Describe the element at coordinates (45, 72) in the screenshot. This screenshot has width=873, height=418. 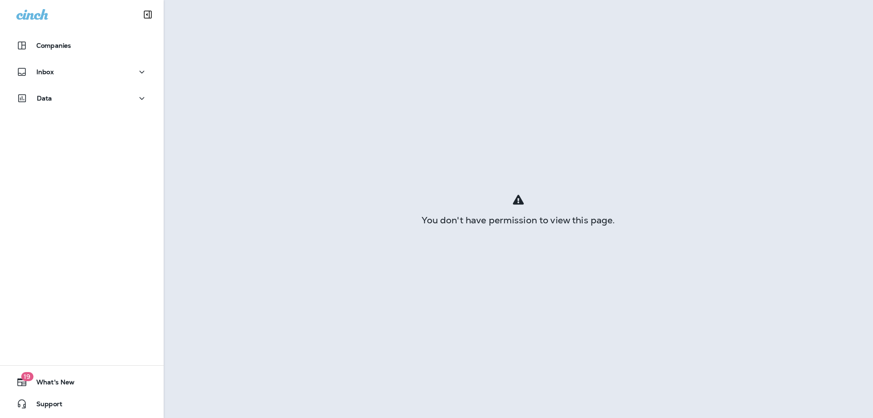
I see `p: Inbox` at that location.